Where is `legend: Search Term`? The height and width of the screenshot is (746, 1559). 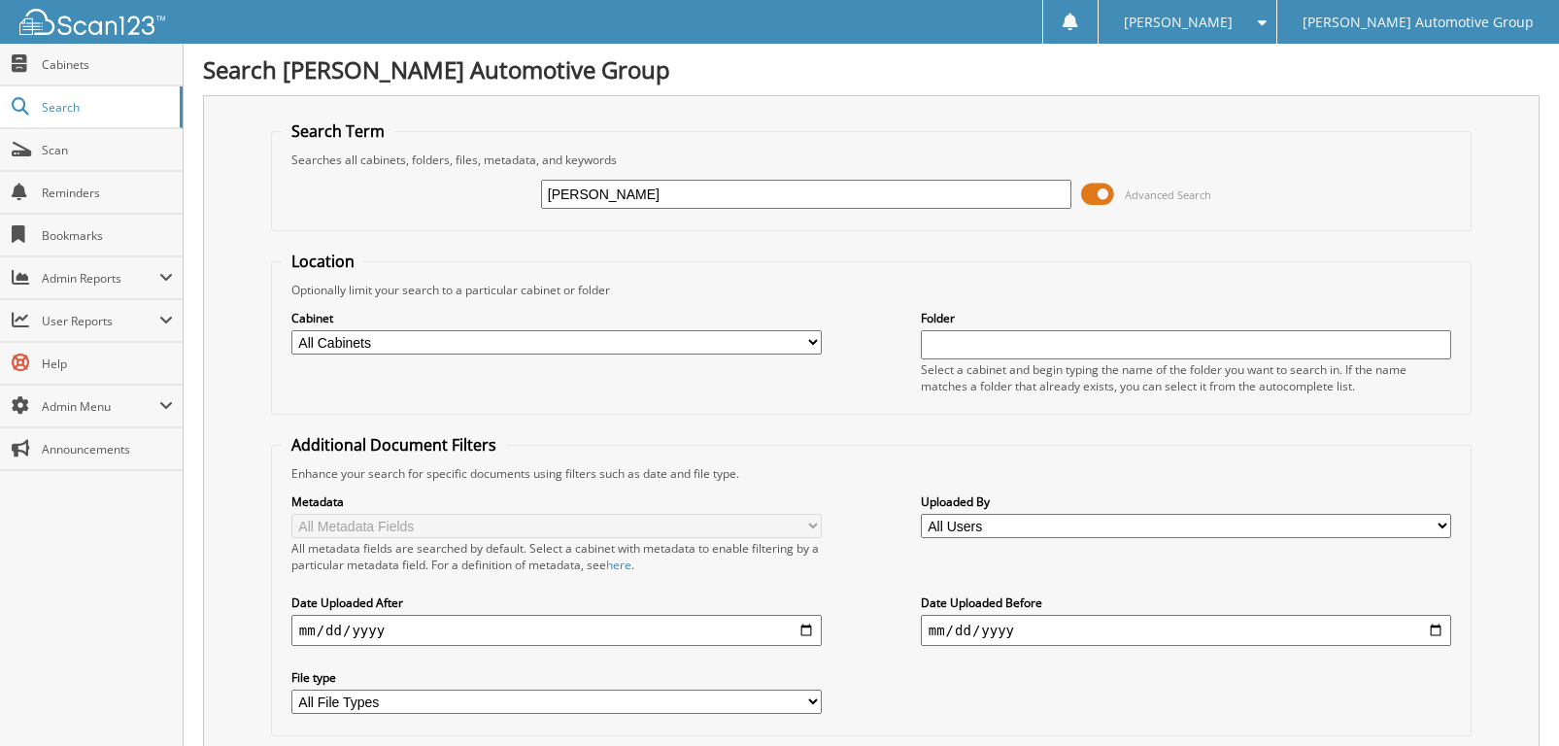
legend: Search Term is located at coordinates (338, 131).